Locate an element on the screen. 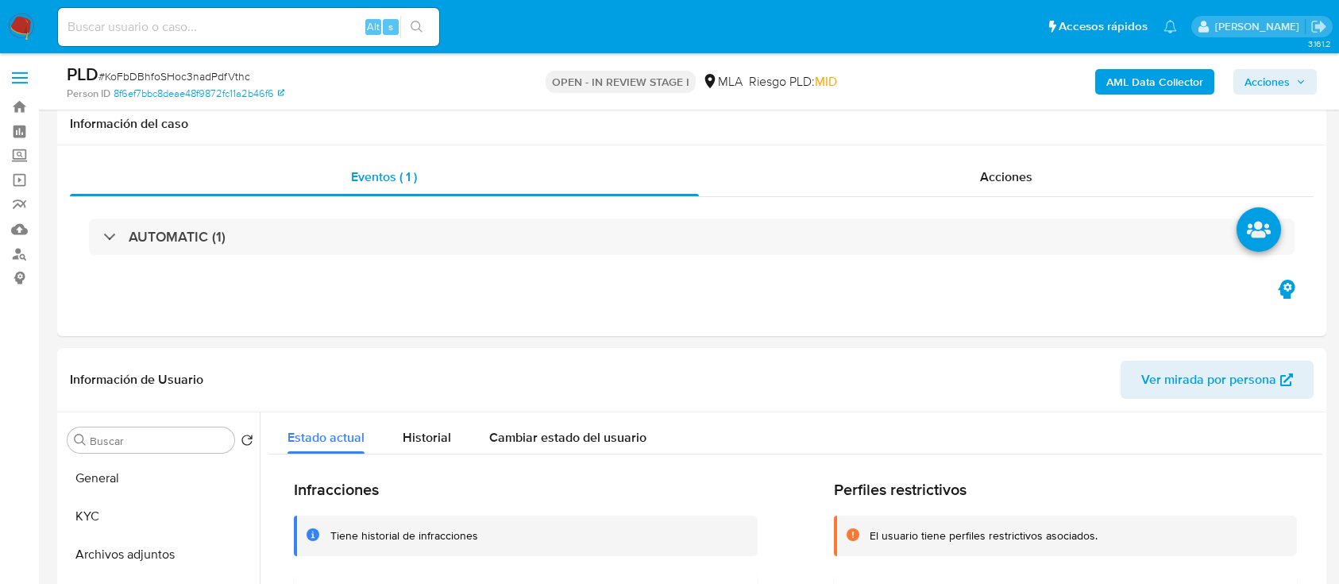  span: Riesgo PLD: is located at coordinates (793, 82).